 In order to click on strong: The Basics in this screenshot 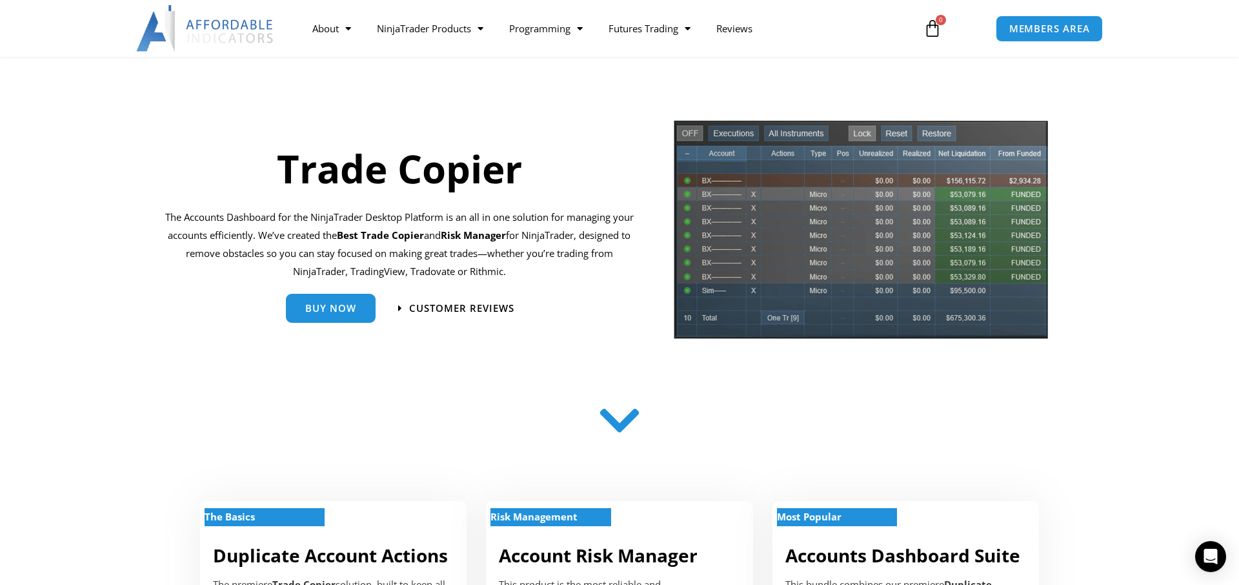, I will do `click(230, 516)`.